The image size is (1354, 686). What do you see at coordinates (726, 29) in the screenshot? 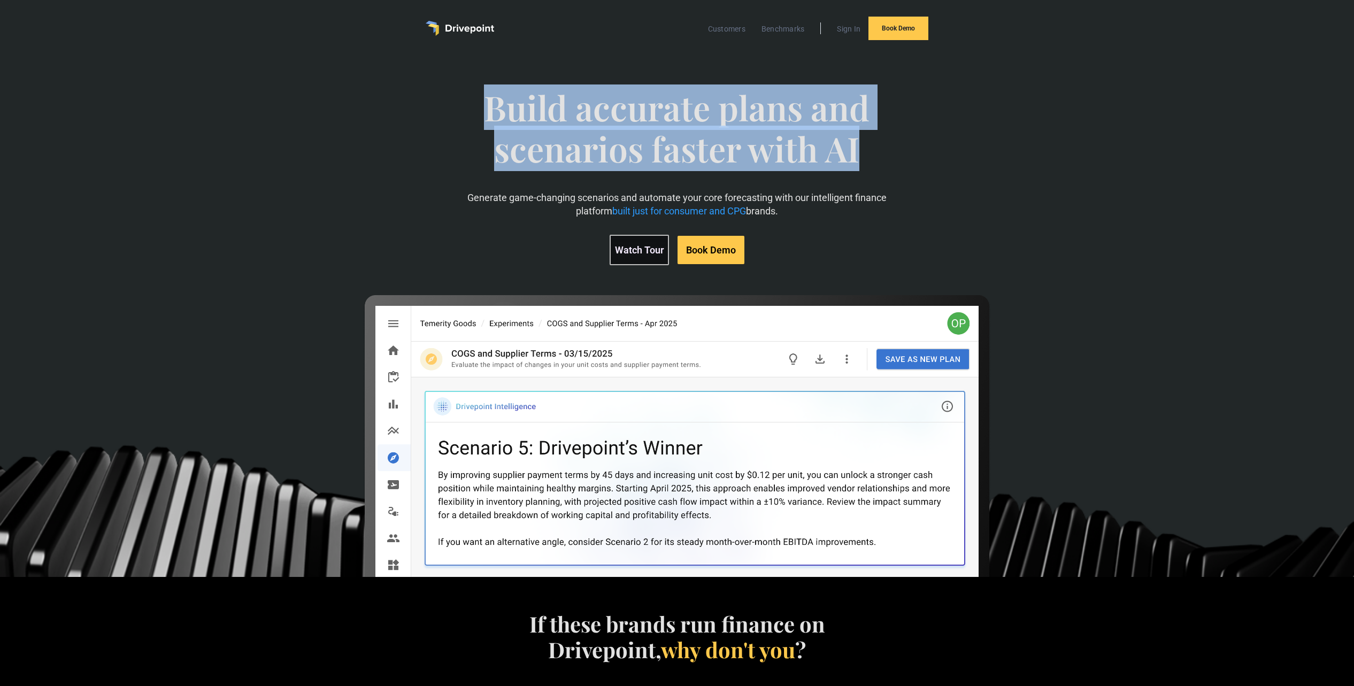
I see `a: Customers` at bounding box center [726, 29].